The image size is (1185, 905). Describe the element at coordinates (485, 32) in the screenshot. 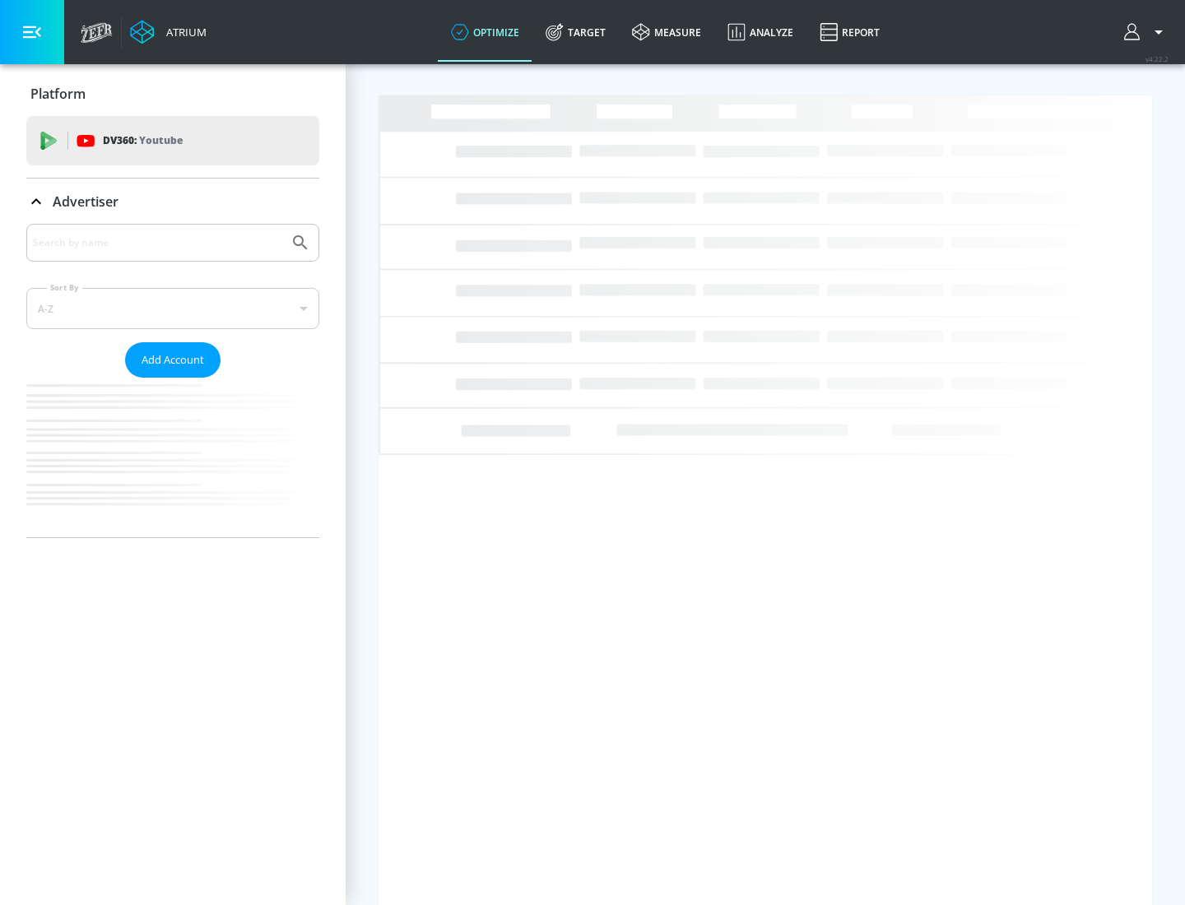

I see `a: optimize` at that location.